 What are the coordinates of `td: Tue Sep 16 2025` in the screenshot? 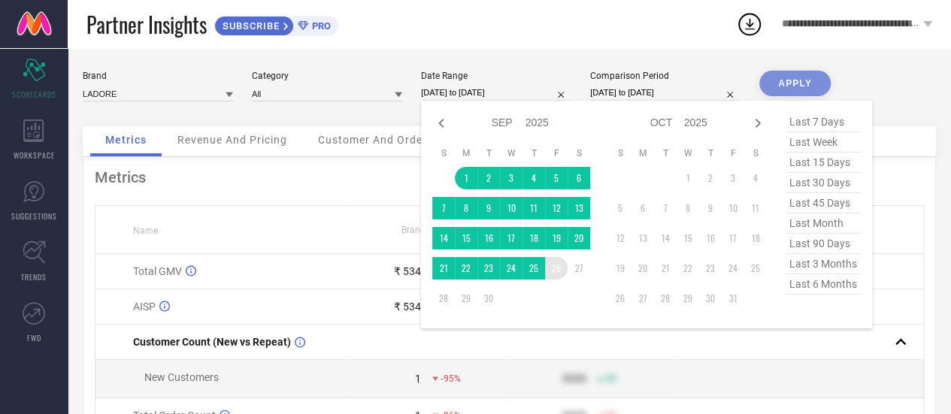 It's located at (489, 238).